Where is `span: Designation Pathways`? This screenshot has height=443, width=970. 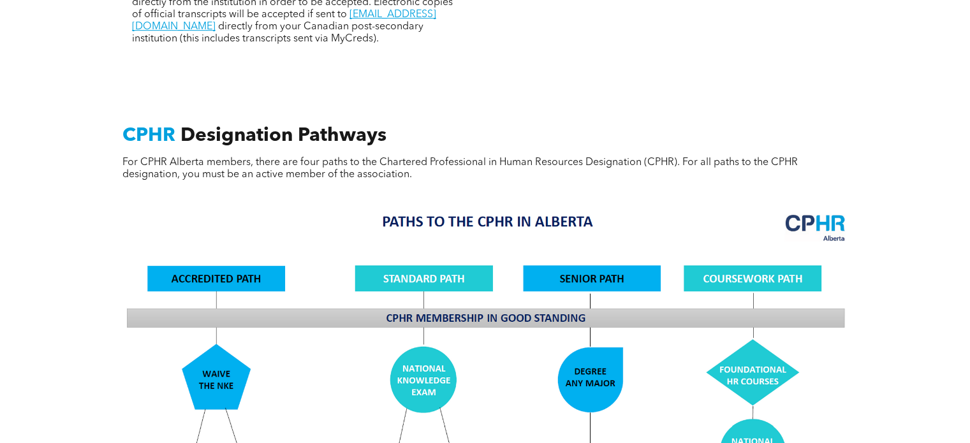
span: Designation Pathways is located at coordinates (283, 136).